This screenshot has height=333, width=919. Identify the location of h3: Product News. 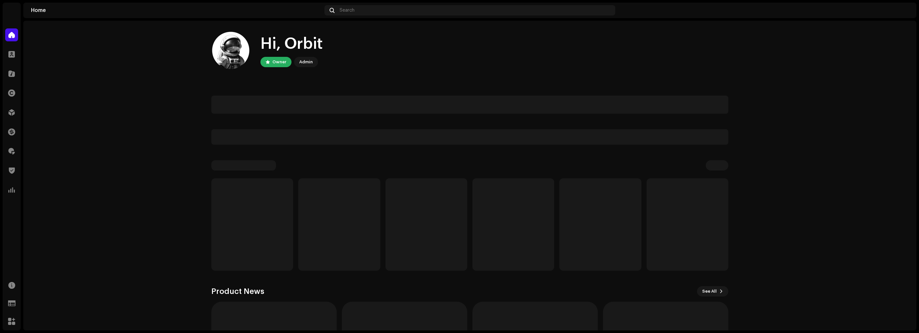
(238, 292).